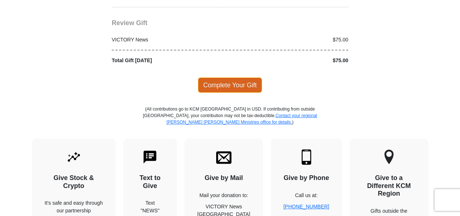 This screenshot has width=460, height=216. What do you see at coordinates (389, 157) in the screenshot?
I see `img: other-region` at bounding box center [389, 157].